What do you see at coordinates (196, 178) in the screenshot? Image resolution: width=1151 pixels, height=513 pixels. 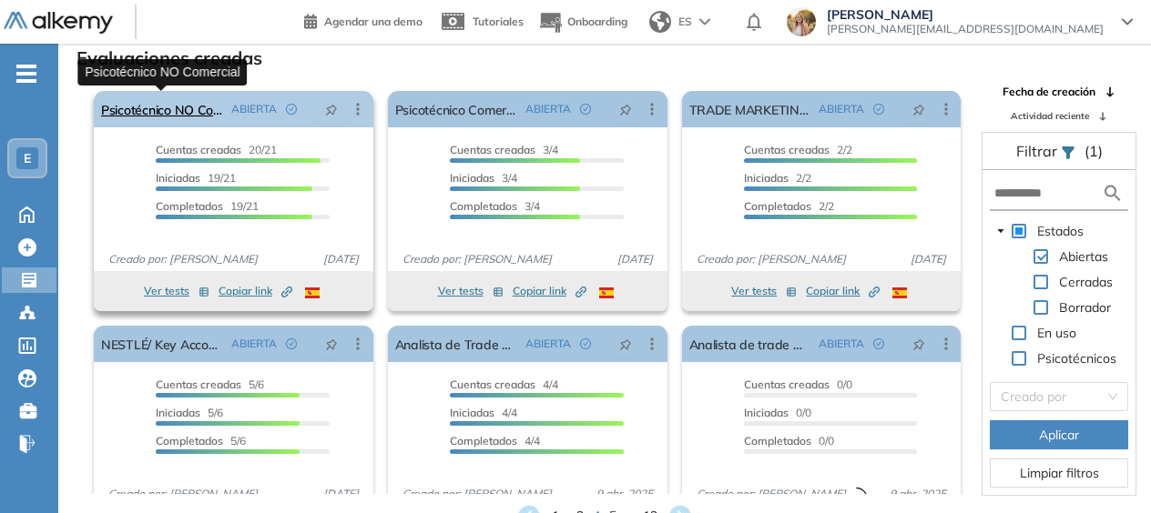 I see `span: 19/21` at bounding box center [196, 178].